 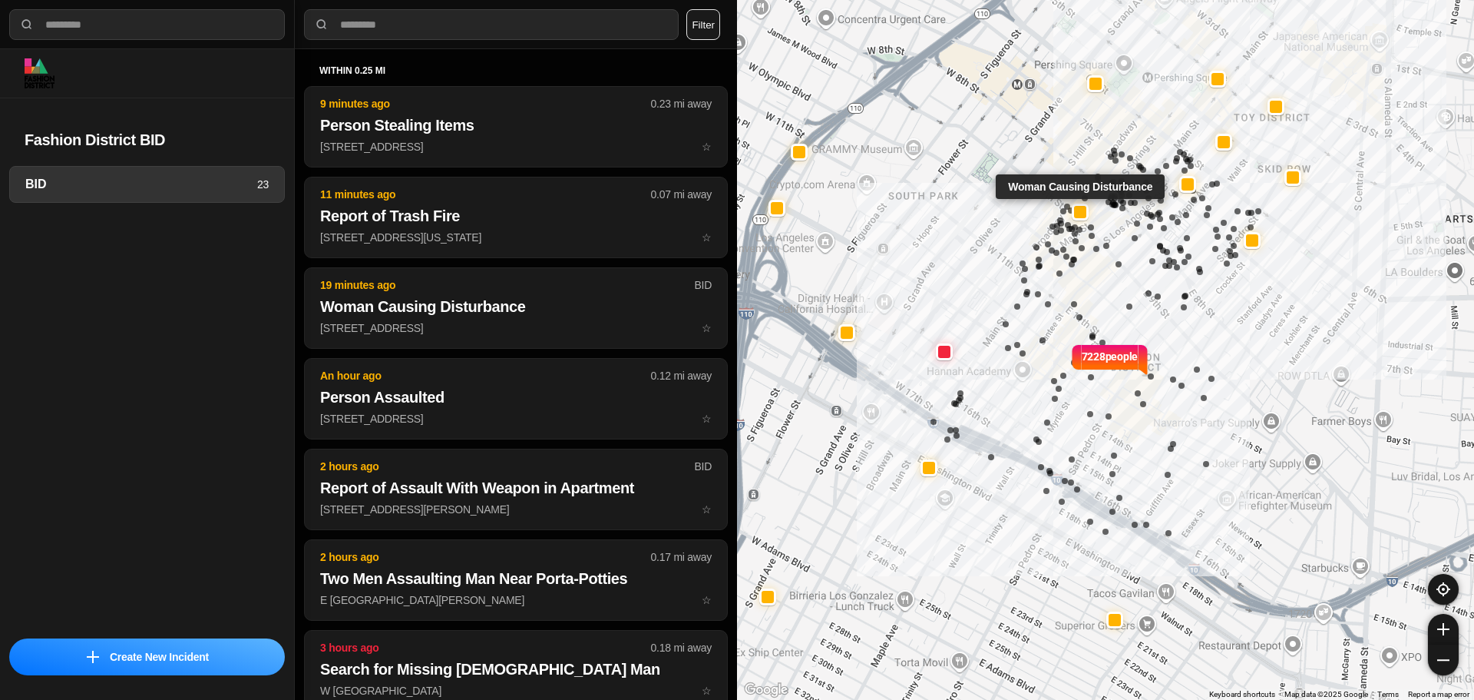 What do you see at coordinates (485, 375) in the screenshot?
I see `p: An hour ago` at bounding box center [485, 375].